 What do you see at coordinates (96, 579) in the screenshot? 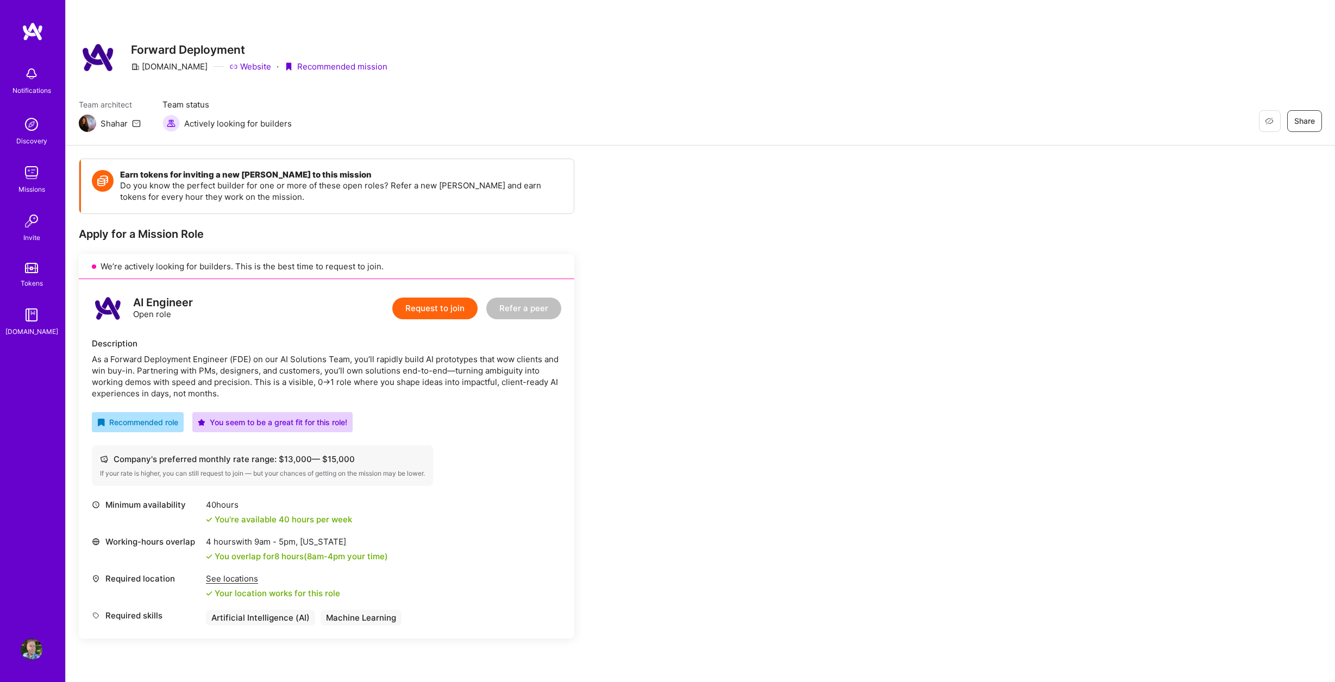
I see `i: icon Location` at bounding box center [96, 579].